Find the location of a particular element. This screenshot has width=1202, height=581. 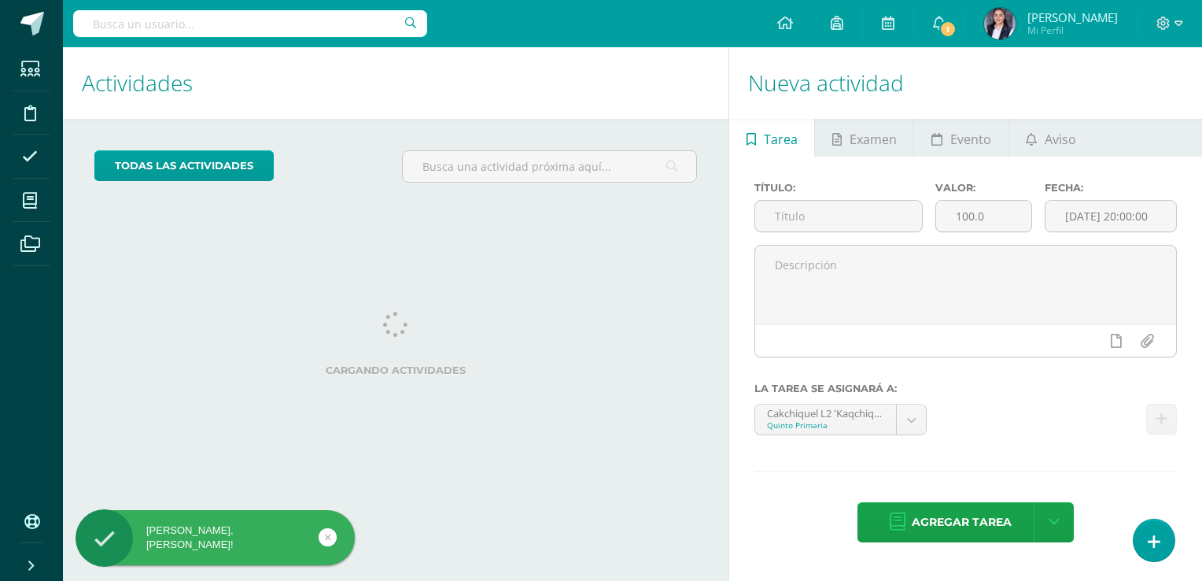

input: Fecha de entrega is located at coordinates (1111, 216).